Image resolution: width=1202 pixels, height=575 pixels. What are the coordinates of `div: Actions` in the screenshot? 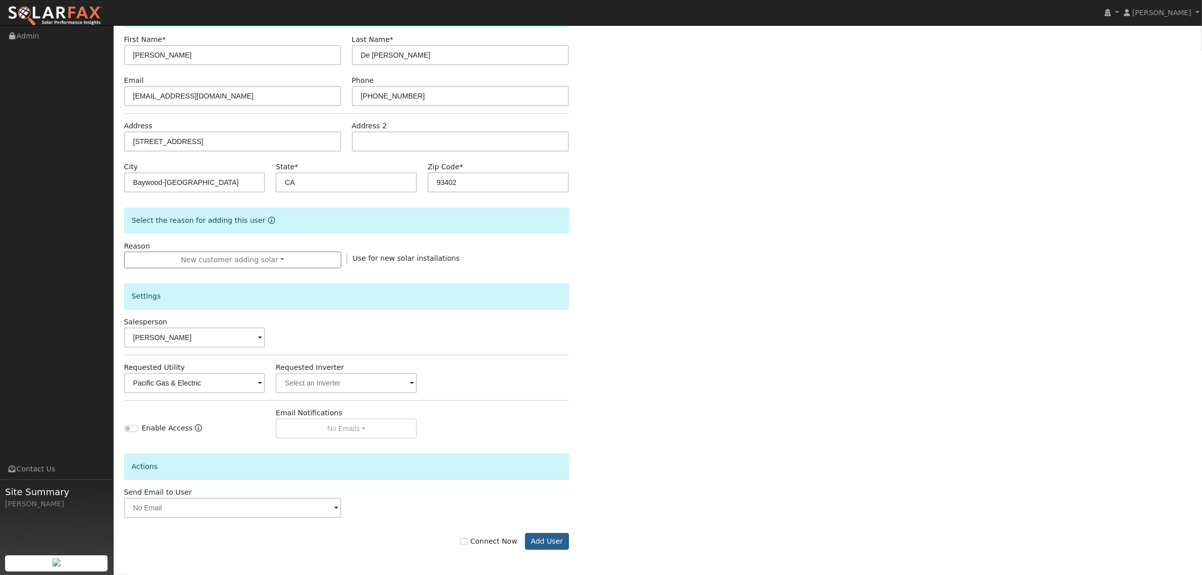 It's located at (346, 466).